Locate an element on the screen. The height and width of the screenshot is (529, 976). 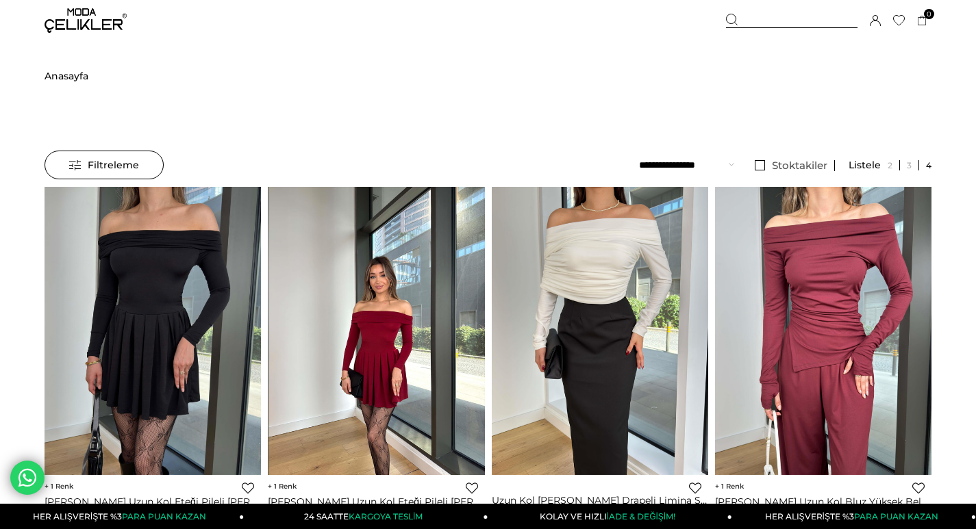
a: Stoktakiler is located at coordinates (791, 166).